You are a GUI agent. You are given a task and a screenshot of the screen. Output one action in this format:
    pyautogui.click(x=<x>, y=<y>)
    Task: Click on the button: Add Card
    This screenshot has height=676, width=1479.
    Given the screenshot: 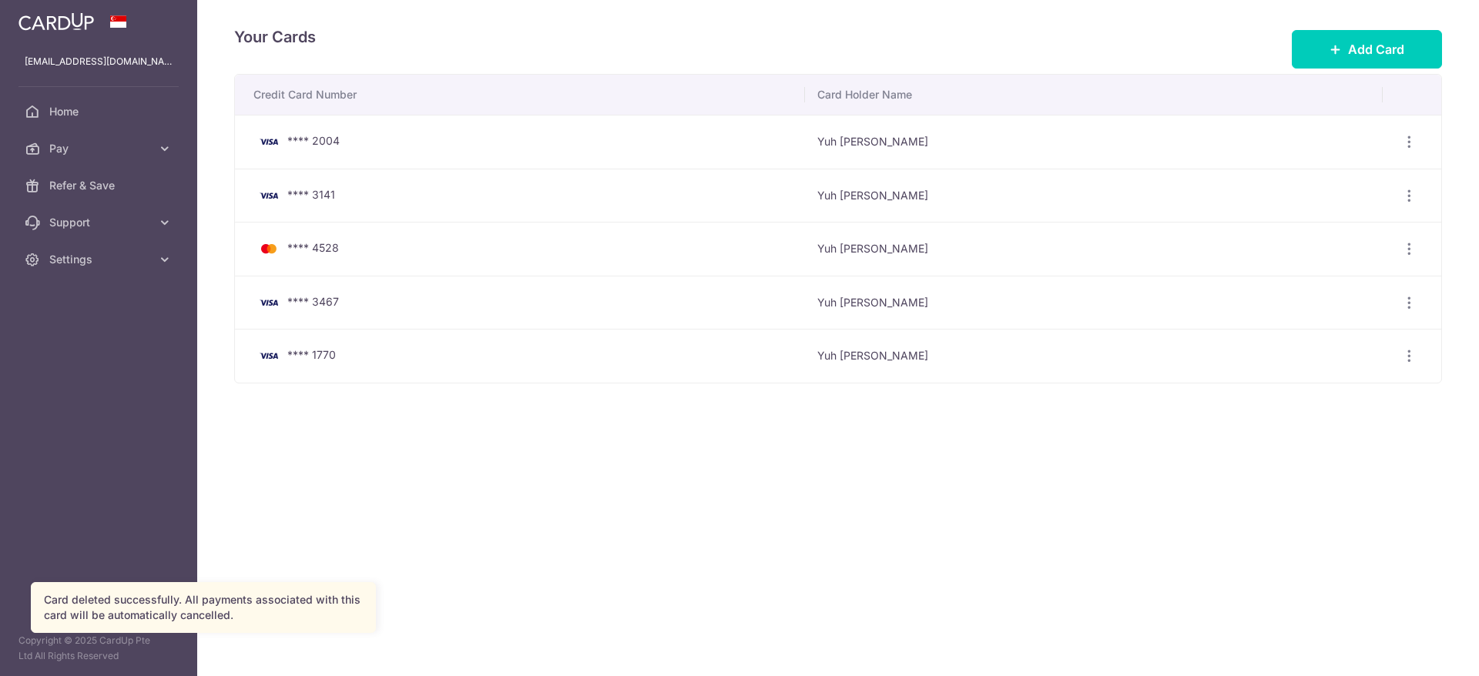 What is the action you would take?
    pyautogui.click(x=1367, y=49)
    